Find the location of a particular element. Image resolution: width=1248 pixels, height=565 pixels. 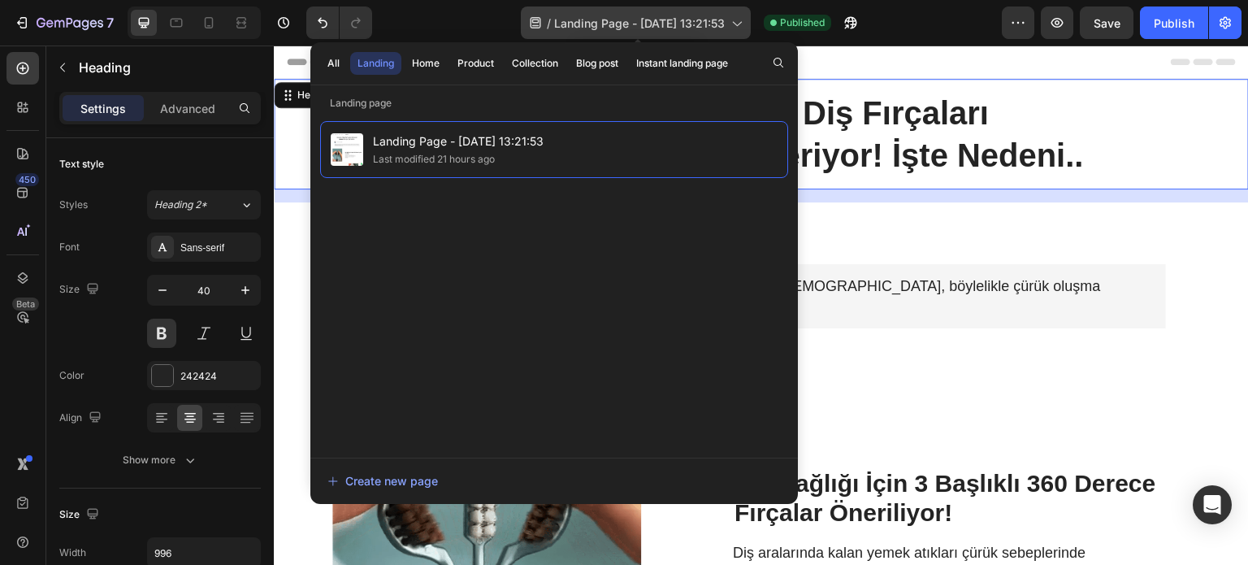

p: Landing page is located at coordinates (554, 103).